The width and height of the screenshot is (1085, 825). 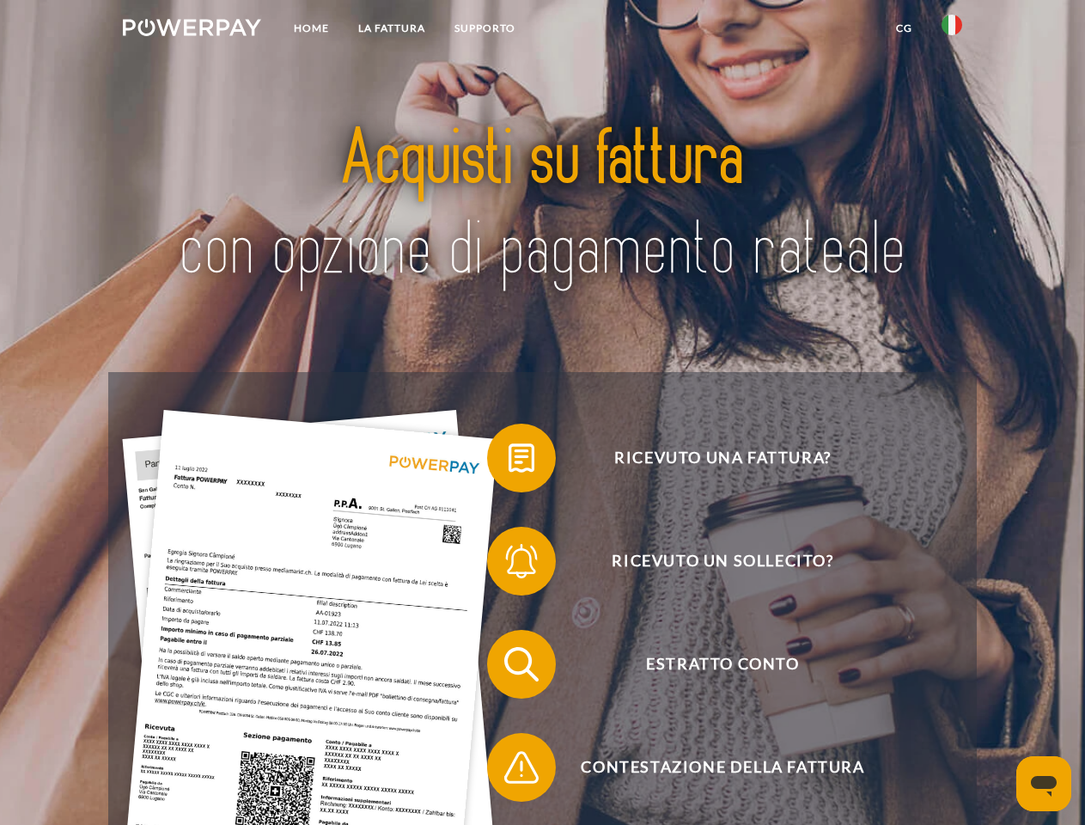 What do you see at coordinates (192, 27) in the screenshot?
I see `img: logo-powerpay-white.svg` at bounding box center [192, 27].